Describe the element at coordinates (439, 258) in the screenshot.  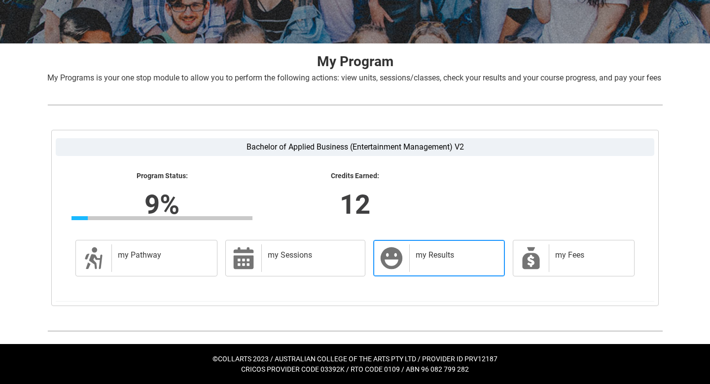
I see `a: my Results` at that location.